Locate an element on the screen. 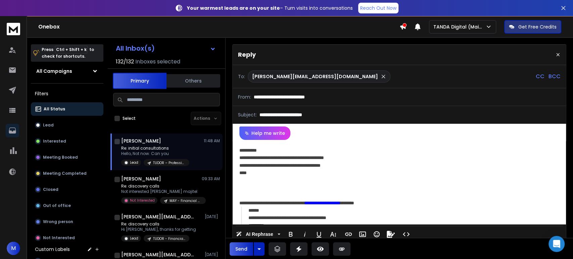 The image size is (573, 259). button: Out of office is located at coordinates (67, 206).